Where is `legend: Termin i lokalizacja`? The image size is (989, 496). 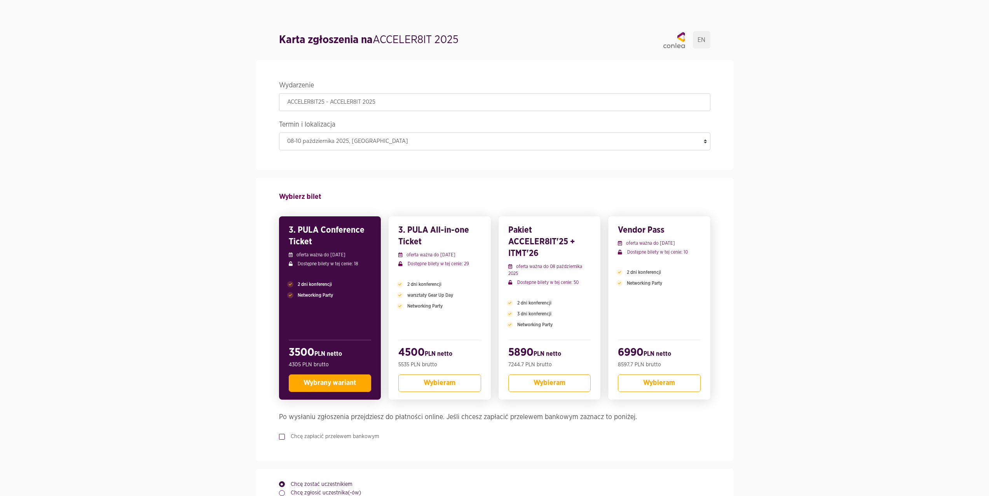
legend: Termin i lokalizacja is located at coordinates (495, 125).